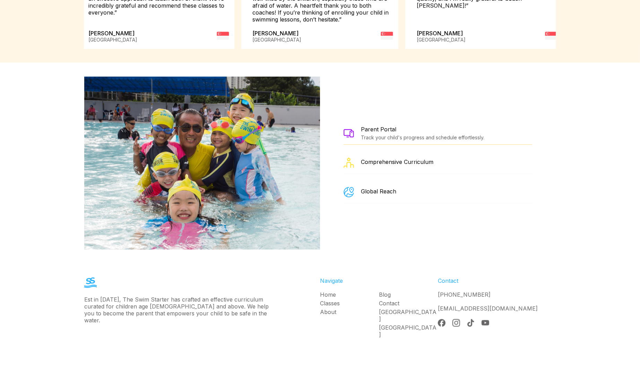 This screenshot has height=366, width=640. Describe the element at coordinates (349, 295) in the screenshot. I see `a: Home` at that location.